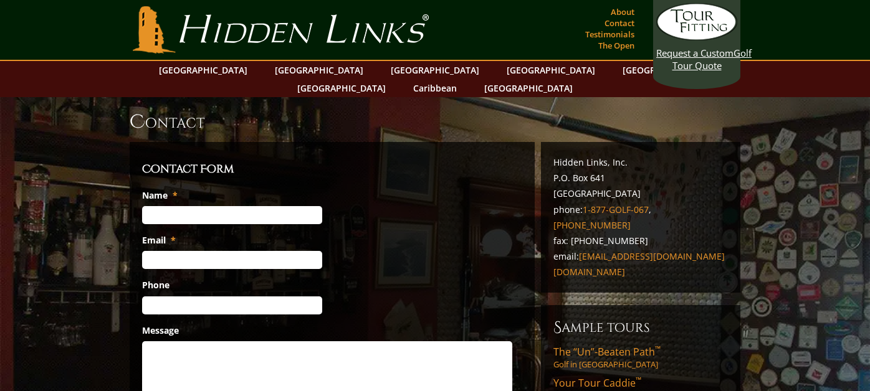 This screenshot has height=391, width=870. What do you see at coordinates (435, 88) in the screenshot?
I see `a: Caribbean` at bounding box center [435, 88].